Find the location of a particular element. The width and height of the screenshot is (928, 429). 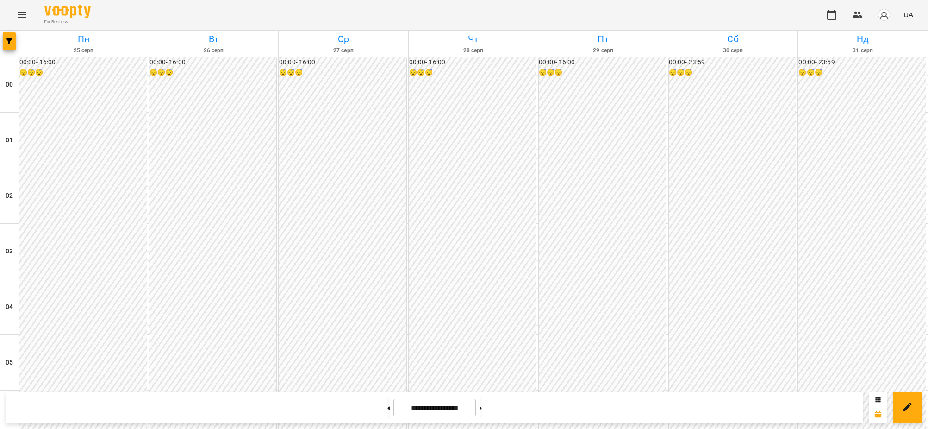

h6: 04 is located at coordinates (9, 307).